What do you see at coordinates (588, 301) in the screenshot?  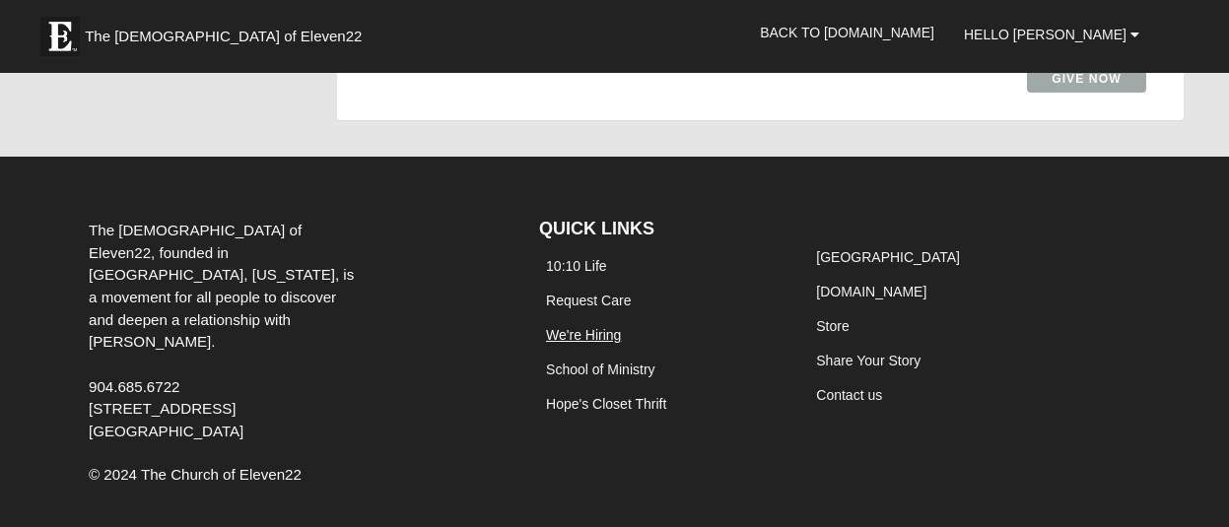 I see `a: Request Care` at bounding box center [588, 301].